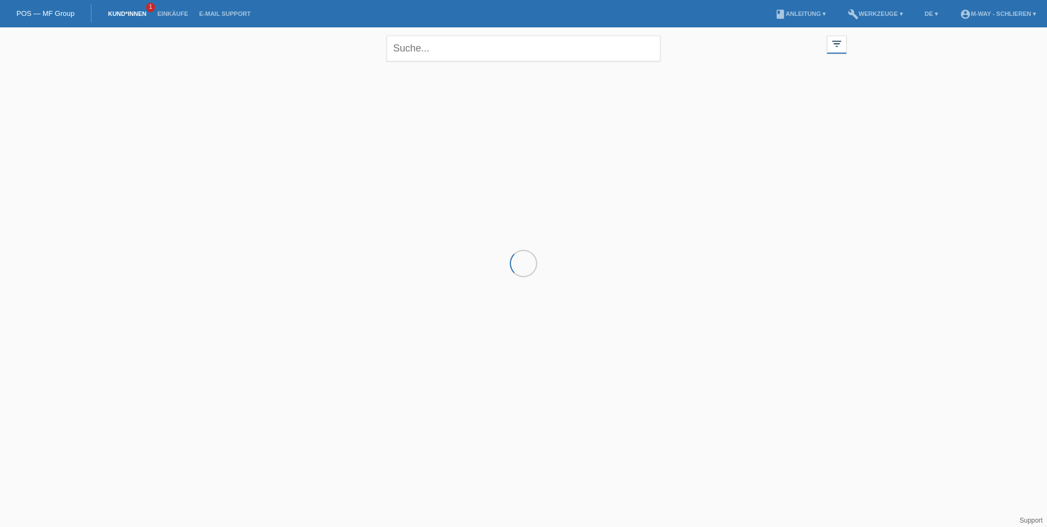 This screenshot has height=527, width=1047. I want to click on a: Kund*innen, so click(127, 14).